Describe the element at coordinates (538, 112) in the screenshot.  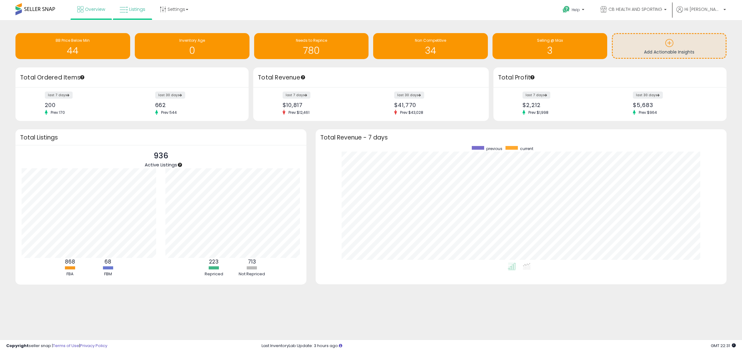
I see `span: Prev: $1,998` at that location.